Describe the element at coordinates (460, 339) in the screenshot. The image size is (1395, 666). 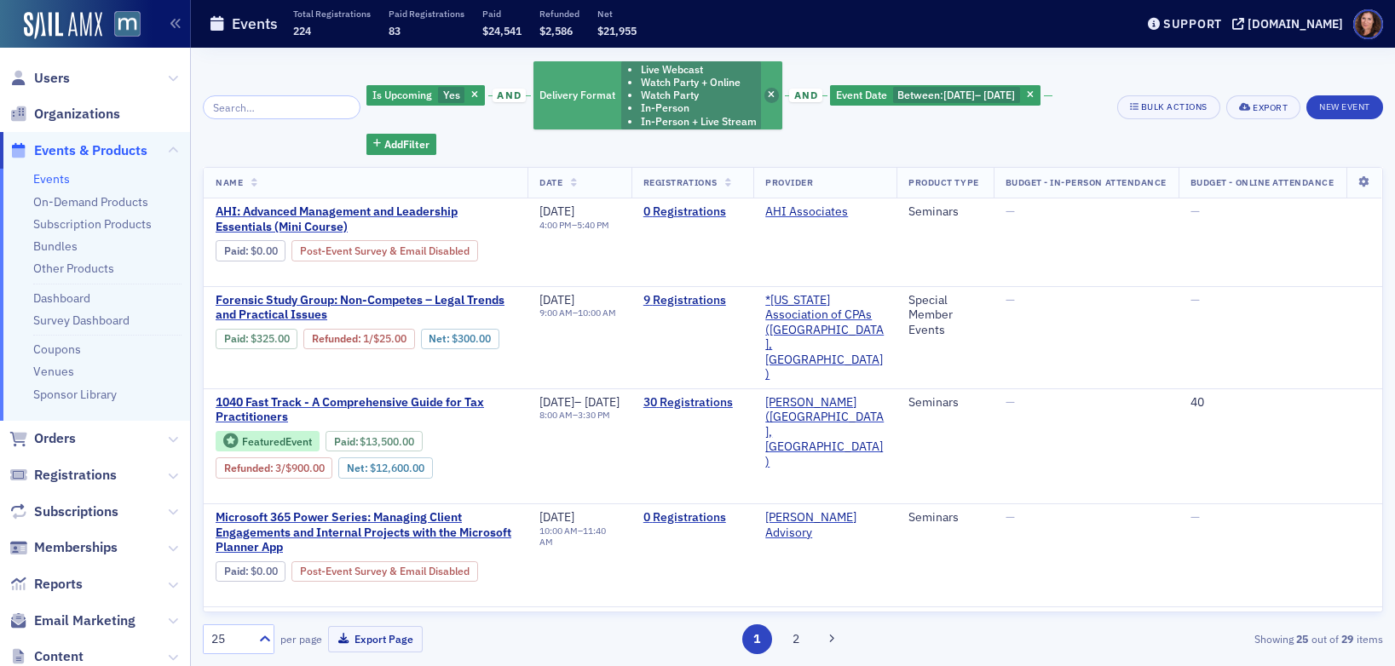
I see `div: Net: $30000` at that location.